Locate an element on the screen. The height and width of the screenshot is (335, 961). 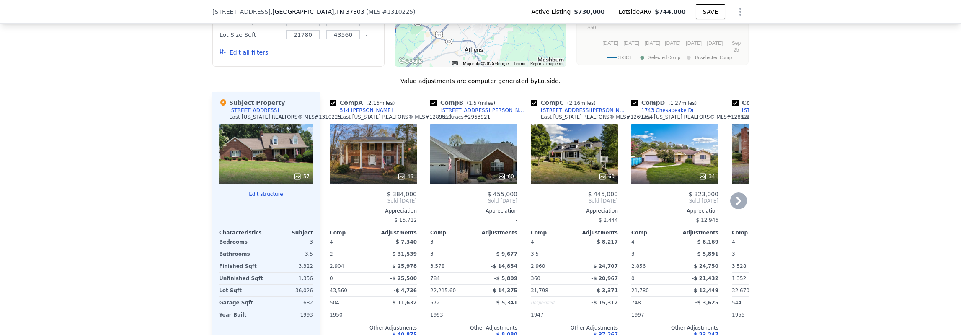
span: 31,798 is located at coordinates (539, 290).